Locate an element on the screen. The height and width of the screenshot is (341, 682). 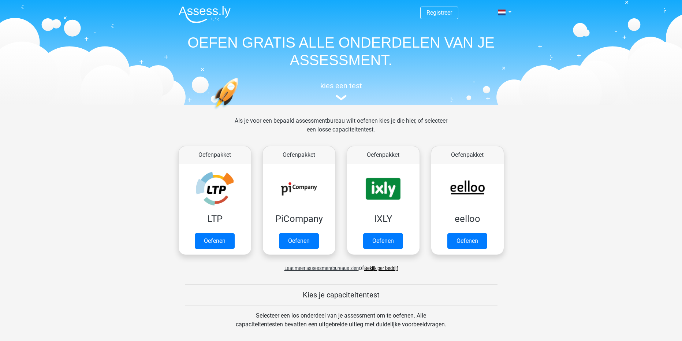
img: Assessly is located at coordinates (204, 14).